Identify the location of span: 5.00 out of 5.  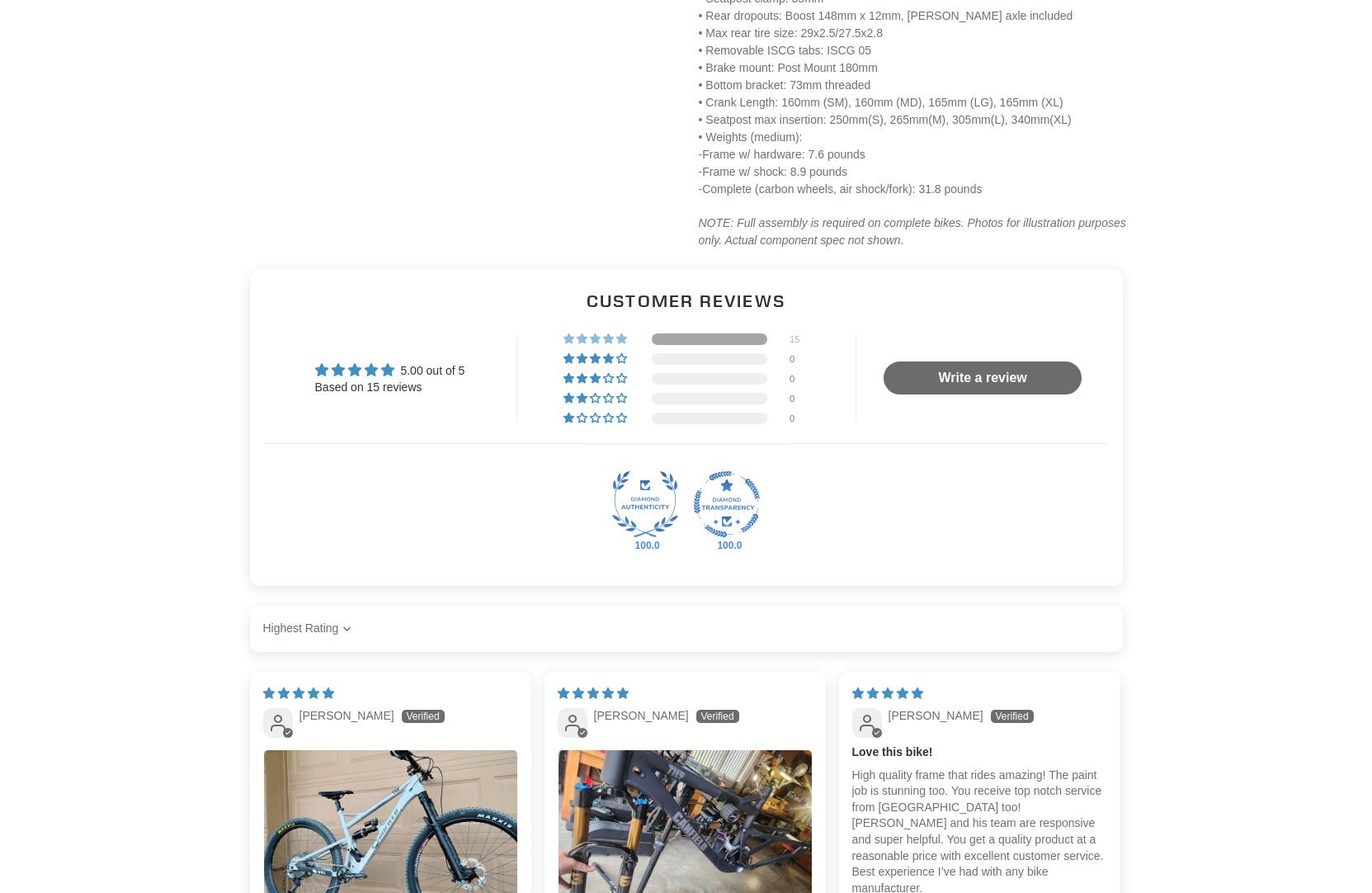
(432, 371).